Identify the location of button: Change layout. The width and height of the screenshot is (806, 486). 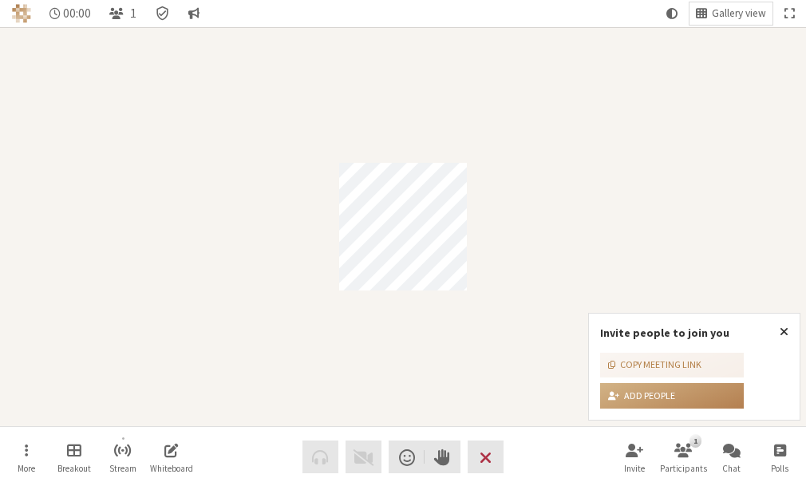
(731, 14).